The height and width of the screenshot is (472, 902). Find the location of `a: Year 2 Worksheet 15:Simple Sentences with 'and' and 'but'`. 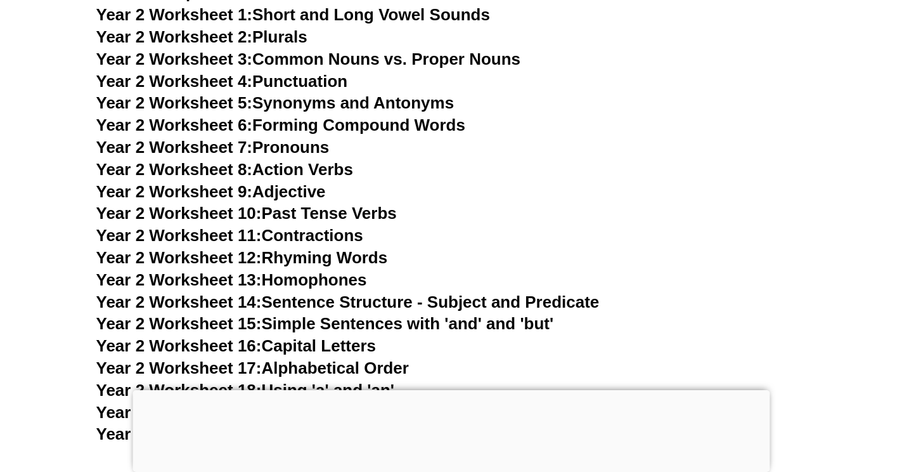

a: Year 2 Worksheet 15:Simple Sentences with 'and' and 'but' is located at coordinates (325, 323).